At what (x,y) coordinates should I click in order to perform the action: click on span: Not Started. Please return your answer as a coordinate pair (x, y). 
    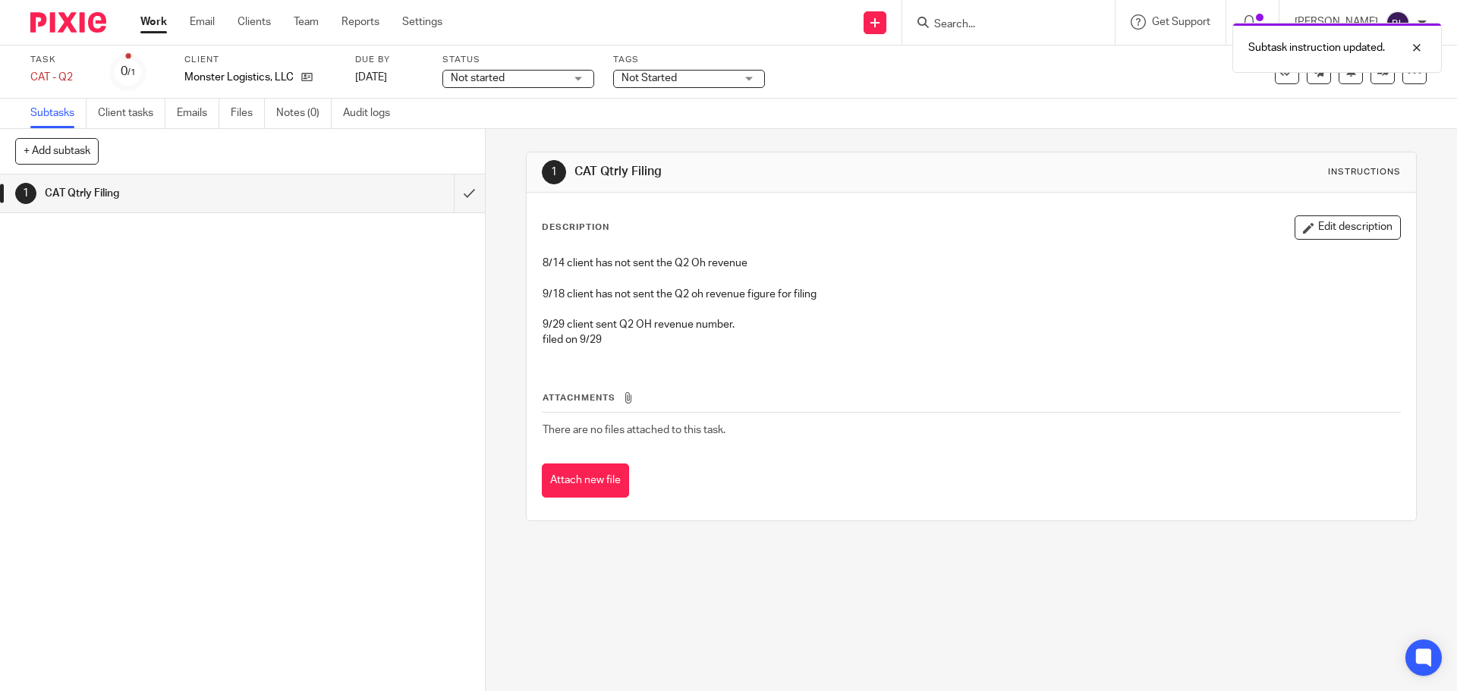
    Looking at the image, I should click on (649, 78).